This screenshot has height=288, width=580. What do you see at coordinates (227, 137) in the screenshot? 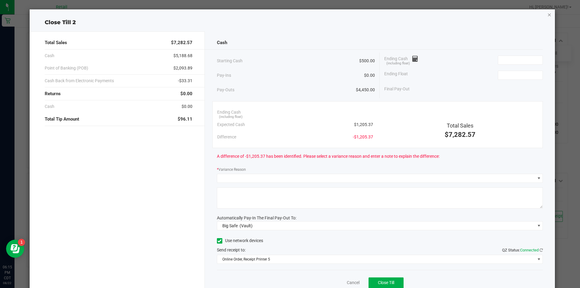
I see `span: Difference` at bounding box center [227, 137].